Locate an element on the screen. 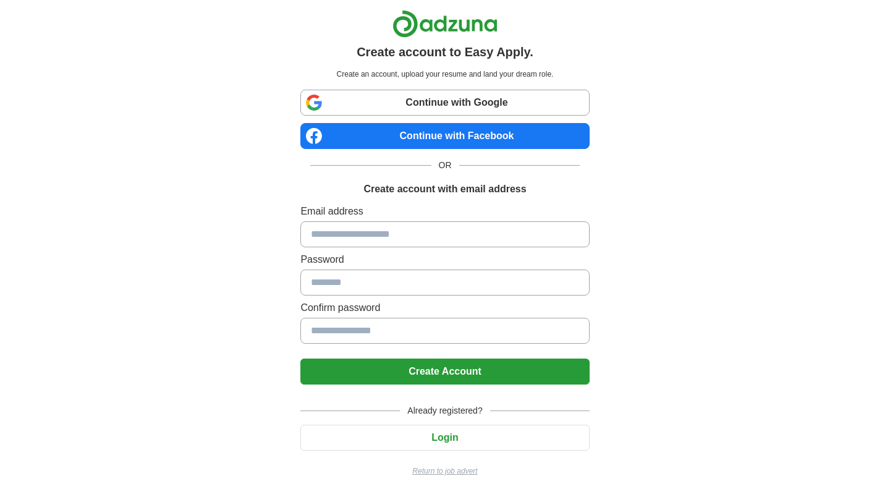  a: Continue with Google is located at coordinates (444, 103).